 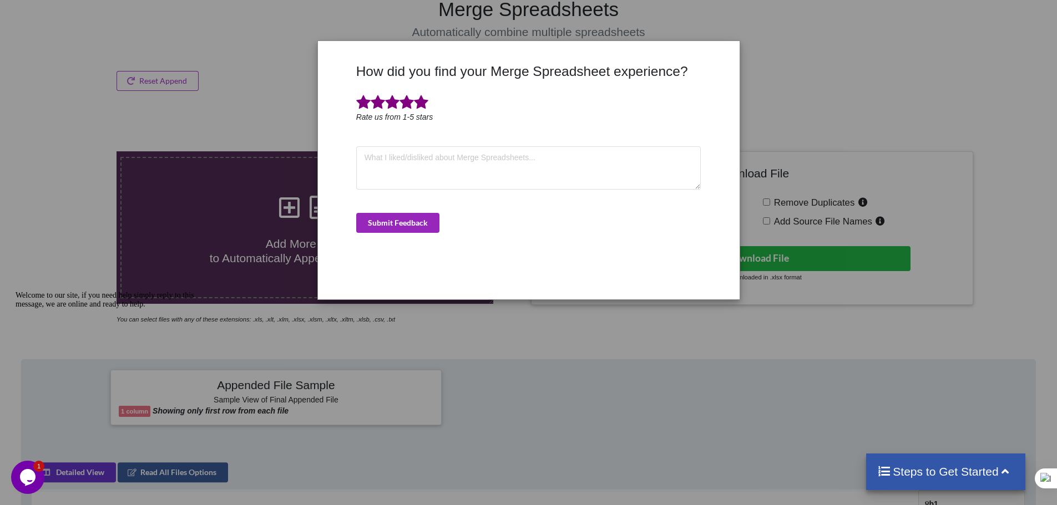 What do you see at coordinates (104, 13) in the screenshot?
I see `div: Welcome to our site, if you need help simply reply to this message, we are online and ready to help.` at bounding box center [104, 13].